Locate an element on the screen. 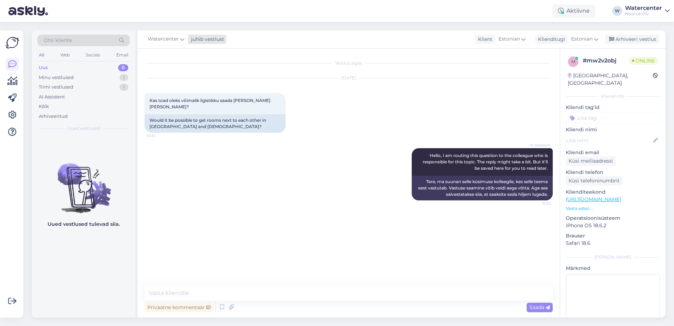  div: AI Assistent is located at coordinates (52, 97).